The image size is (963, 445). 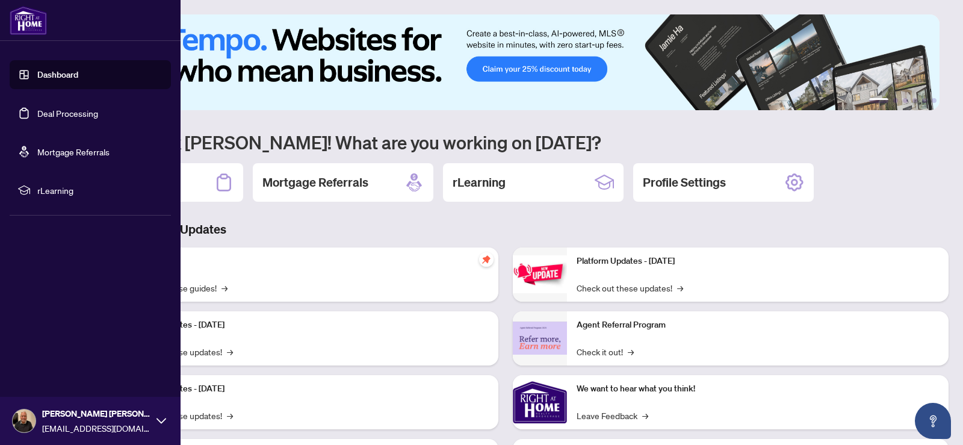 What do you see at coordinates (73, 152) in the screenshot?
I see `a: Mortgage Referrals` at bounding box center [73, 152].